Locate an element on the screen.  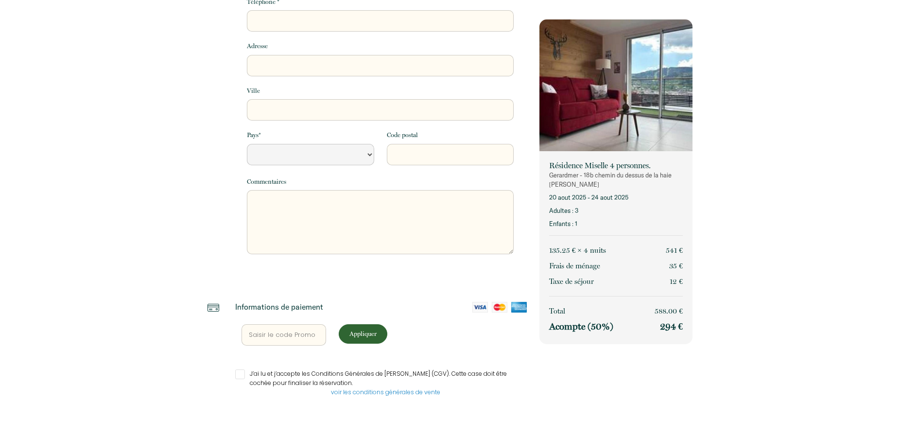
img: rental-image is located at coordinates (616, 87).